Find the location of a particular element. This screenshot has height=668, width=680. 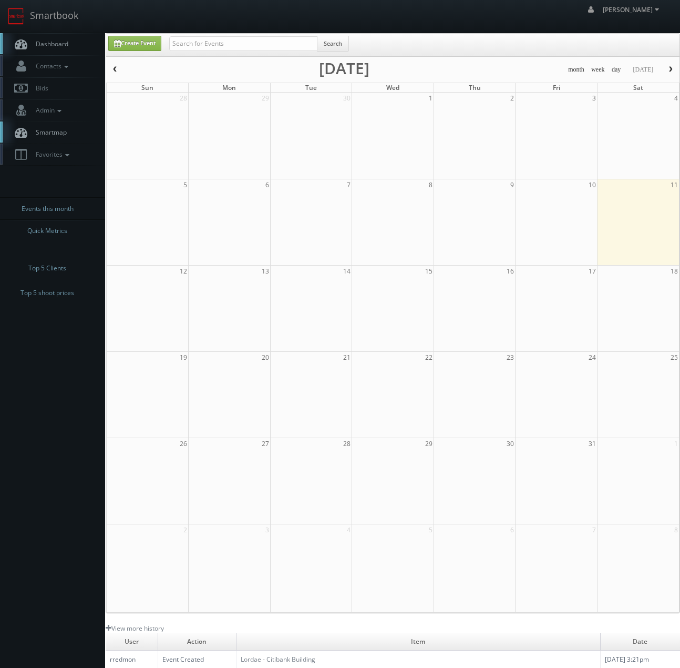

td: Item is located at coordinates (418, 641).